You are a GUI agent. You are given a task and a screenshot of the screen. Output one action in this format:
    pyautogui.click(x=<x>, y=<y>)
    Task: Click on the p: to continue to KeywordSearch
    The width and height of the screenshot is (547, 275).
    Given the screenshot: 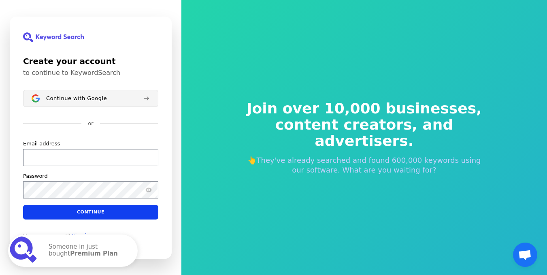 What is the action you would take?
    pyautogui.click(x=91, y=73)
    